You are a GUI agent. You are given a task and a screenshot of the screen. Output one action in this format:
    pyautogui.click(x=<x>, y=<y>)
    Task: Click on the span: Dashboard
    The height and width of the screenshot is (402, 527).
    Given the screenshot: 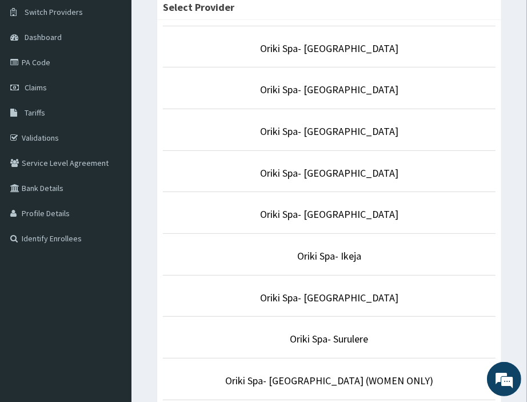 What is the action you would take?
    pyautogui.click(x=43, y=37)
    